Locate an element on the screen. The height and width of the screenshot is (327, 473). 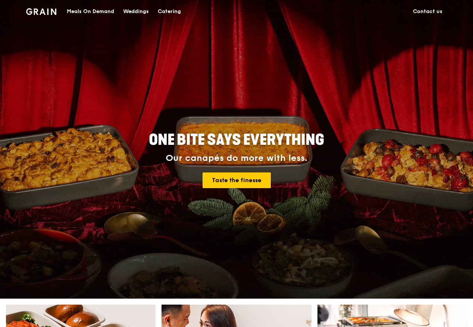
a: Catering is located at coordinates (169, 12).